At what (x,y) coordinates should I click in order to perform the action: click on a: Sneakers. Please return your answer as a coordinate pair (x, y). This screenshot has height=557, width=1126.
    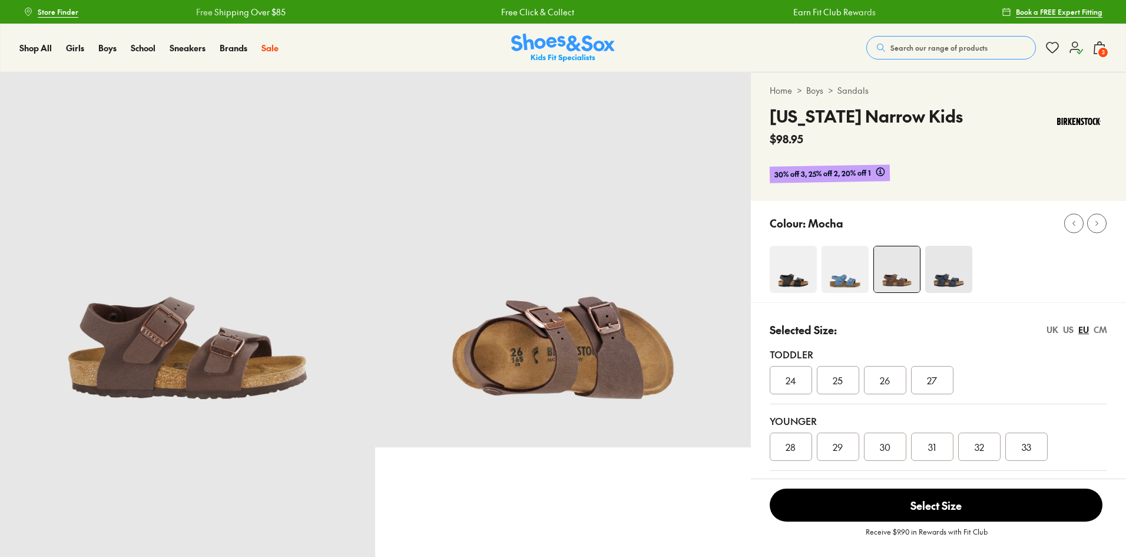
    Looking at the image, I should click on (187, 48).